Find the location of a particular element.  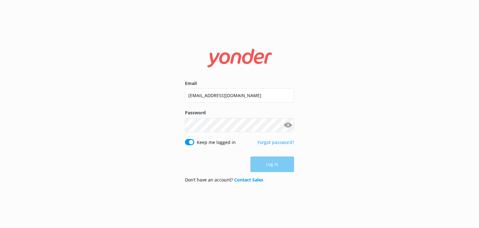

label: Email is located at coordinates (240, 83).